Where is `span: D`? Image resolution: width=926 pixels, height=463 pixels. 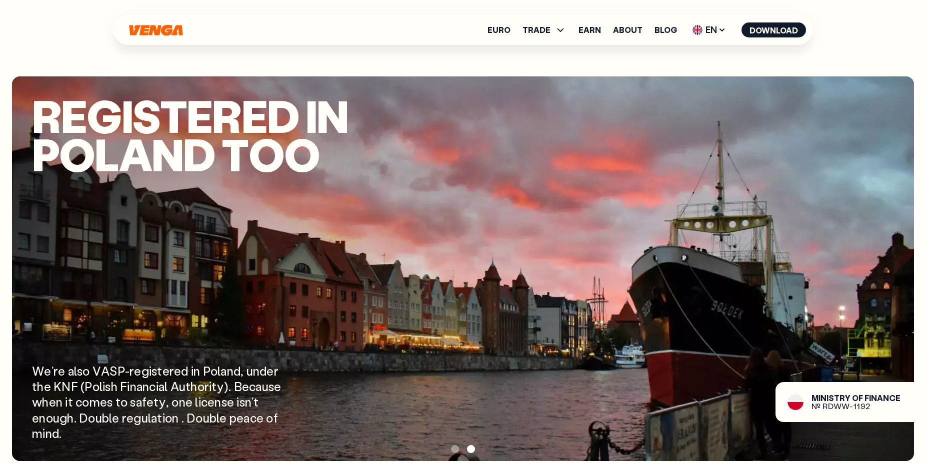 span: D is located at coordinates (83, 418).